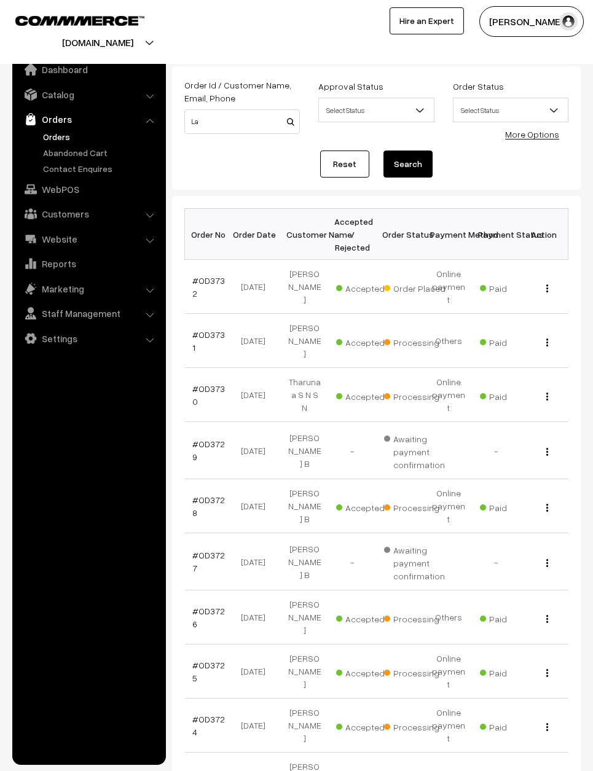 This screenshot has height=771, width=593. What do you see at coordinates (101, 152) in the screenshot?
I see `a: Abandoned Cart` at bounding box center [101, 152].